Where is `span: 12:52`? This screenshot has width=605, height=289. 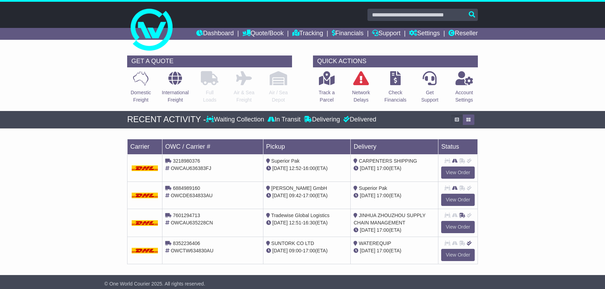
span: 12:52 is located at coordinates (295, 168).